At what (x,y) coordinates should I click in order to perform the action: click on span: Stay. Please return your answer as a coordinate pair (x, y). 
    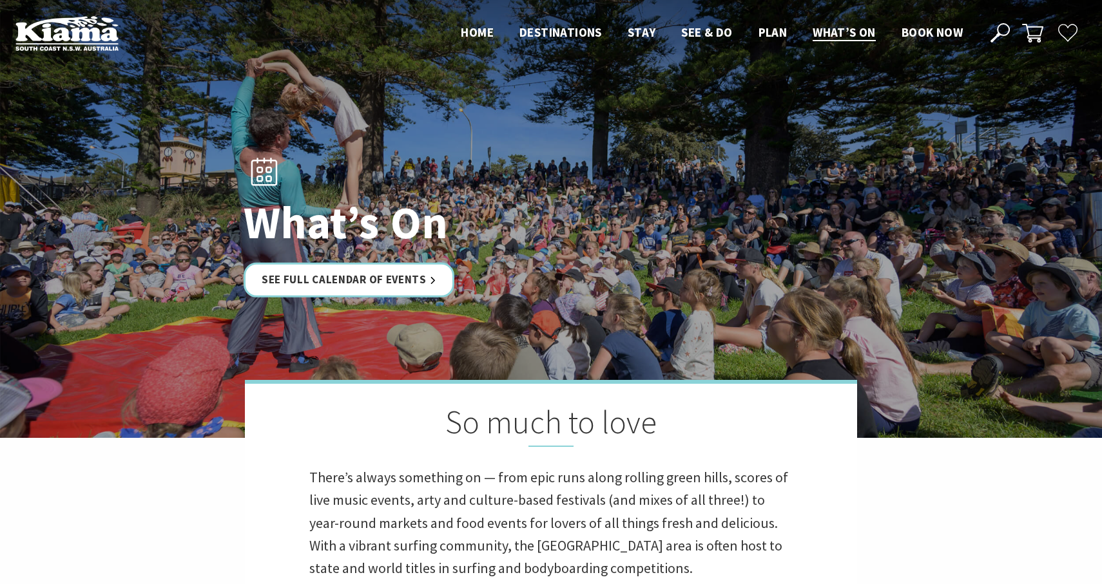
    Looking at the image, I should click on (642, 32).